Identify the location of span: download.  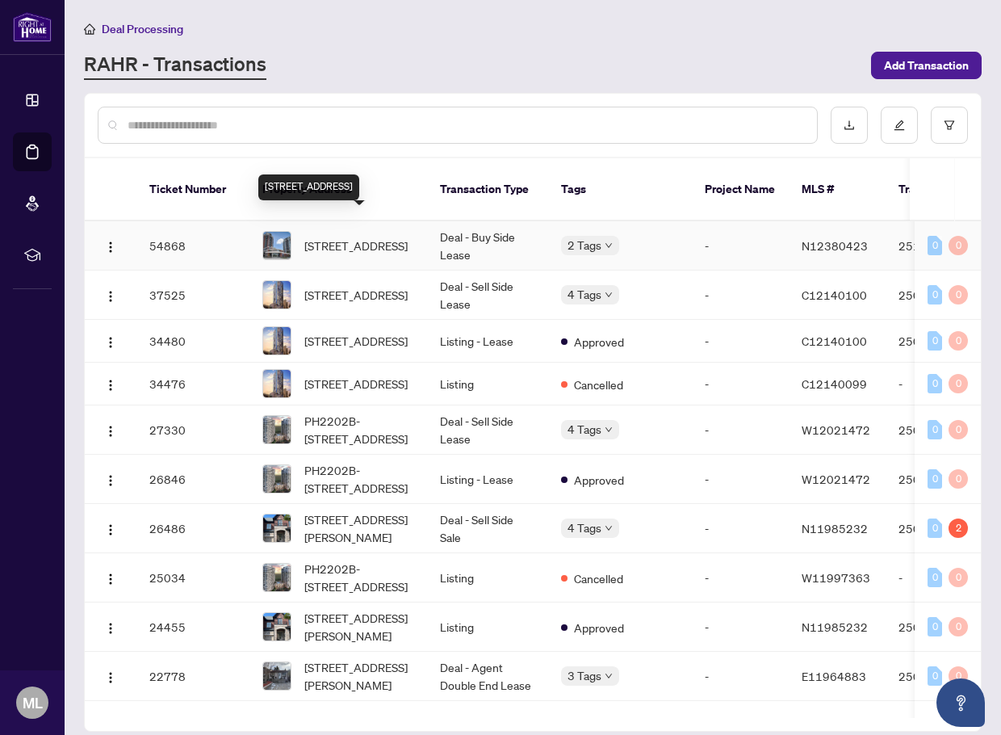
(849, 125).